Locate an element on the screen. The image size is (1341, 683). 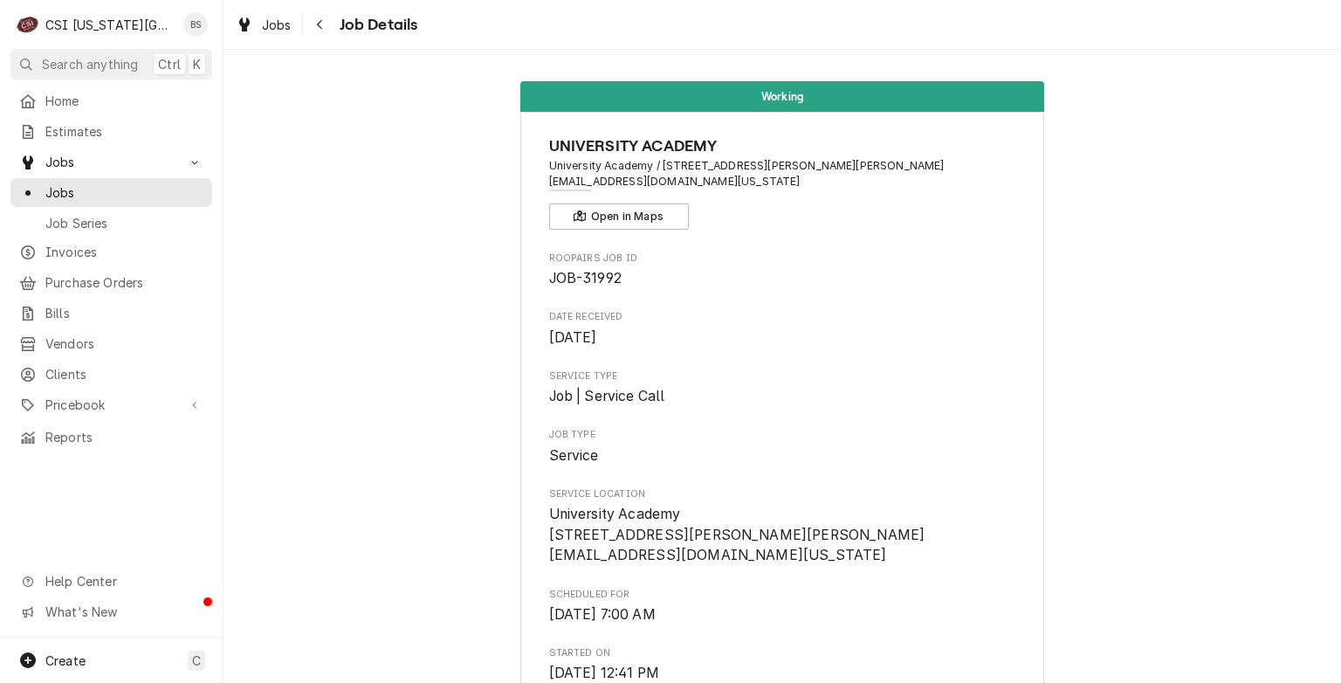
span: Bills is located at coordinates (124, 313).